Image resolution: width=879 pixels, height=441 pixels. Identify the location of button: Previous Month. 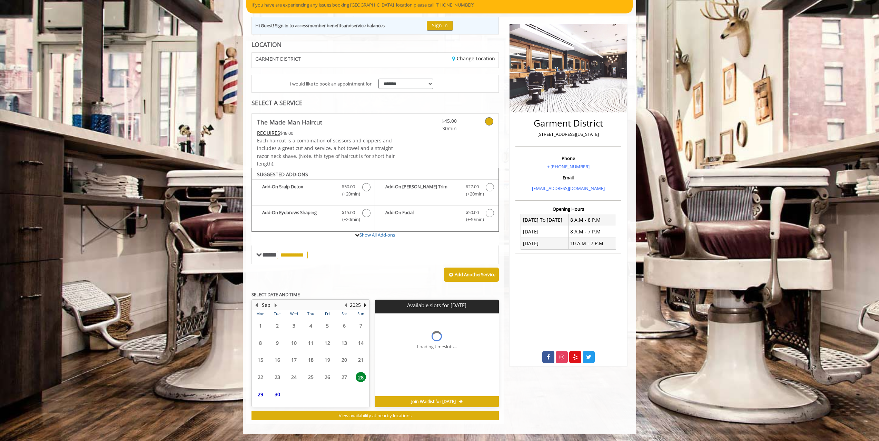
(256, 305).